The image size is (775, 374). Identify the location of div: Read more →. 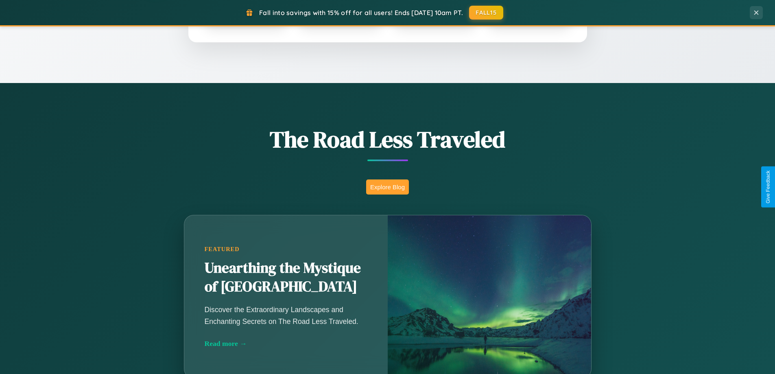
(286, 343).